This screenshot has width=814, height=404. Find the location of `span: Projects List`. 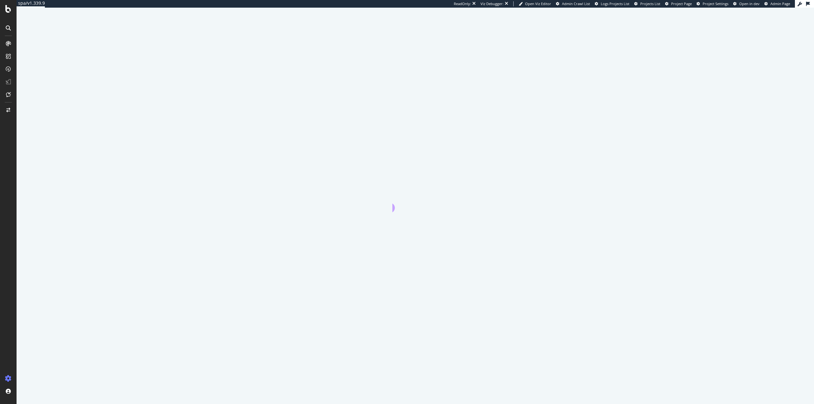

span: Projects List is located at coordinates (650, 4).